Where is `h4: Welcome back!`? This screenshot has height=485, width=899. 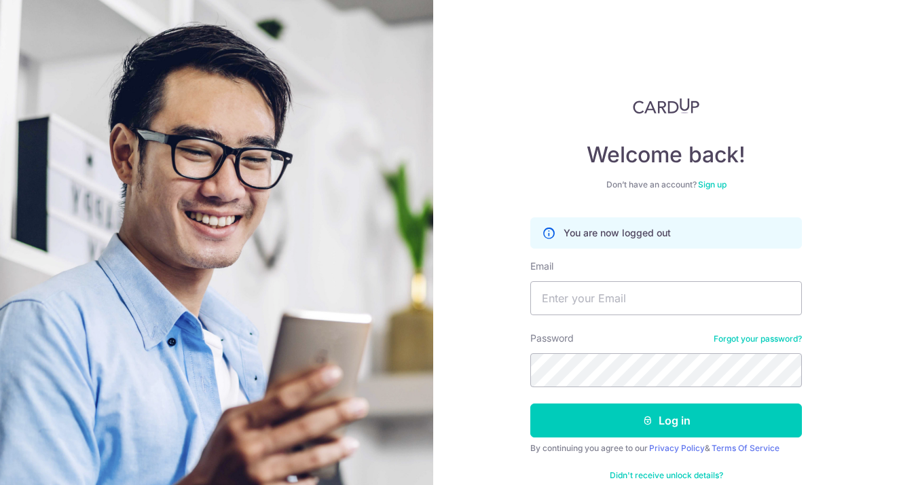
h4: Welcome back! is located at coordinates (666, 155).